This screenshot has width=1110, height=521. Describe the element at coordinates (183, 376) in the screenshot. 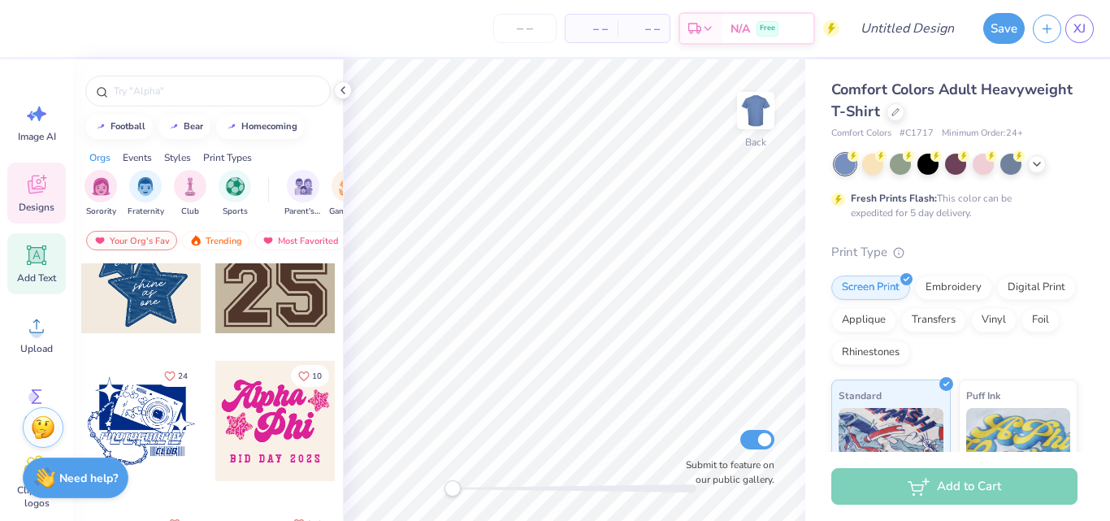

I see `span: 24` at that location.